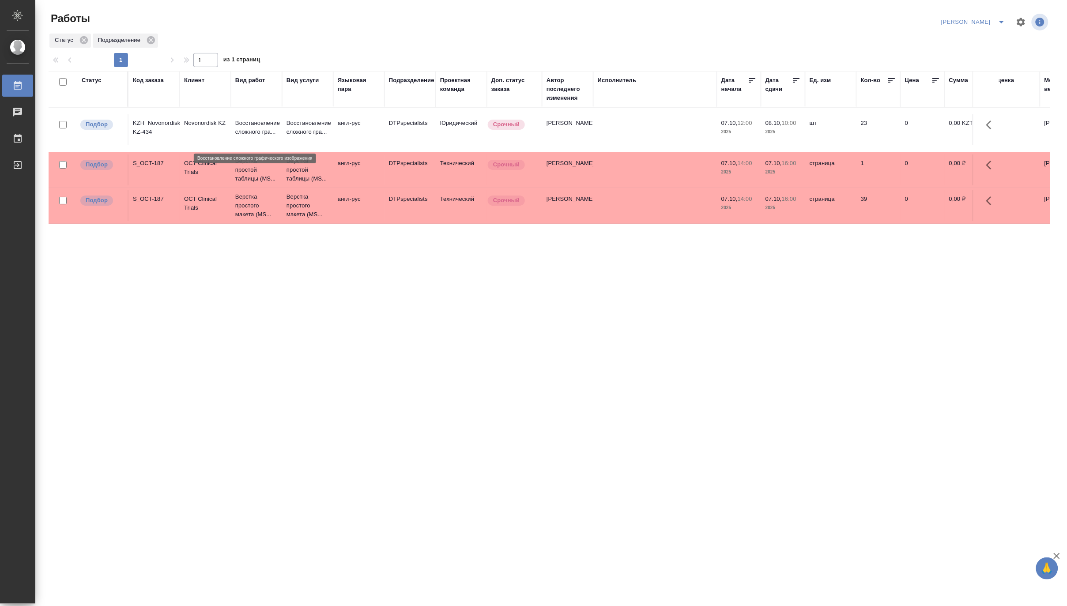  What do you see at coordinates (1021, 22) in the screenshot?
I see `span: Настроить таблицу` at bounding box center [1021, 22].